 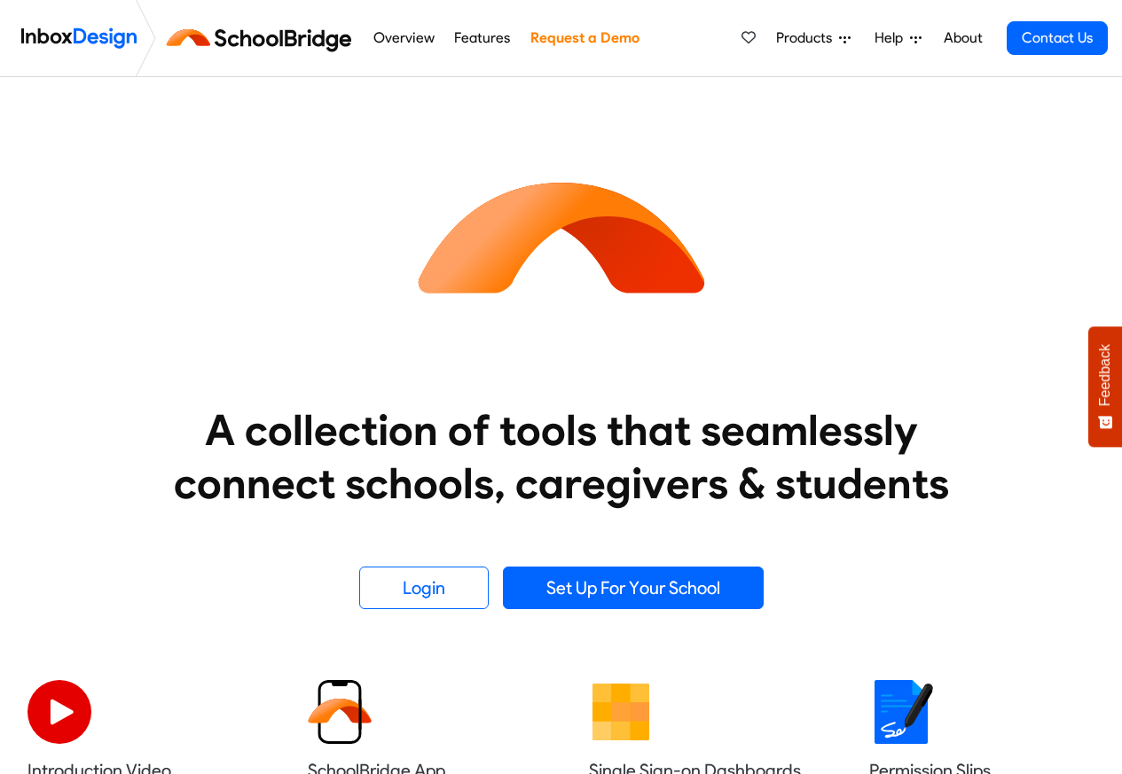 What do you see at coordinates (898, 38) in the screenshot?
I see `a: Help` at bounding box center [898, 38].